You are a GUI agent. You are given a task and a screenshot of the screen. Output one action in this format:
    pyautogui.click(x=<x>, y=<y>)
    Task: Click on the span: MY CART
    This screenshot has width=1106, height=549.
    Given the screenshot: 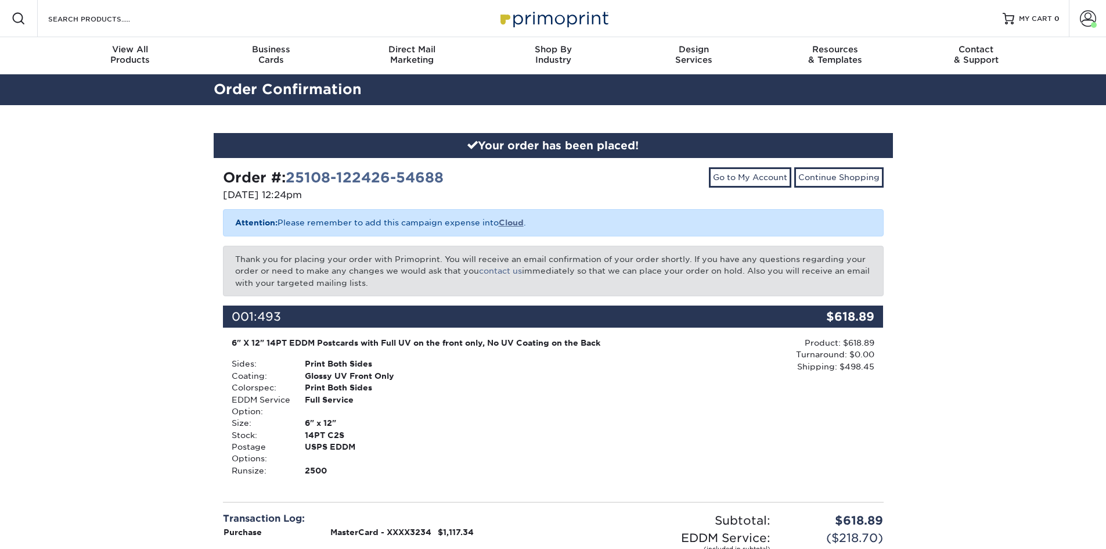 What is the action you would take?
    pyautogui.click(x=1035, y=19)
    